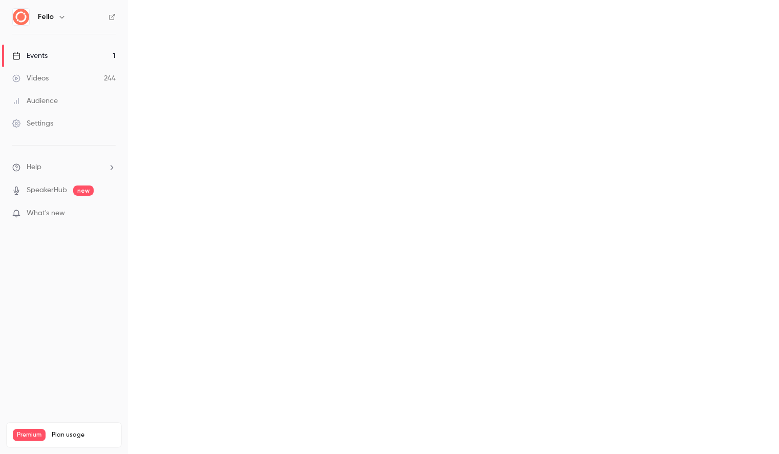  Describe the element at coordinates (47, 190) in the screenshot. I see `a: SpeakerHub` at that location.